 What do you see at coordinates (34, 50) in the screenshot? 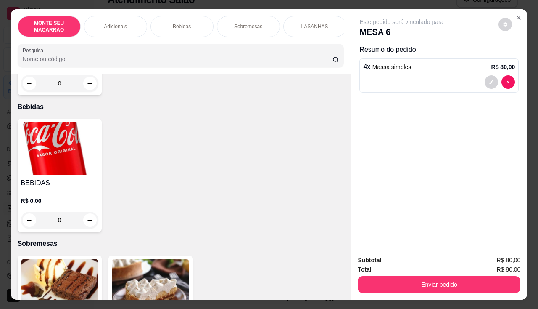
I see `label: Pesquisa` at bounding box center [34, 50].